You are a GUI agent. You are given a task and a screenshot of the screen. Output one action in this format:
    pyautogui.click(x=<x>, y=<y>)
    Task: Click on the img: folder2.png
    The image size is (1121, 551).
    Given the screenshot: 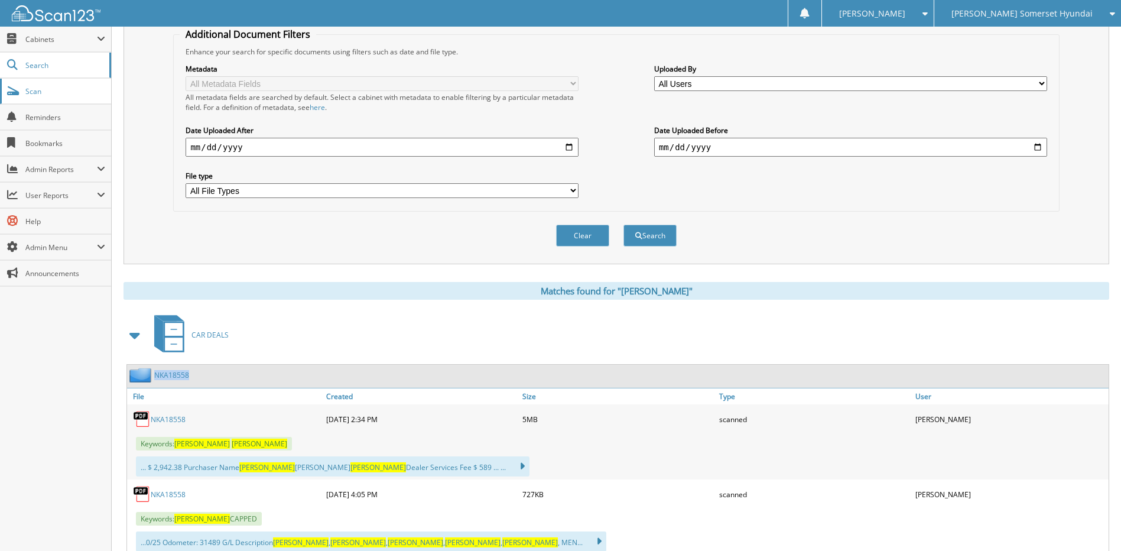 What is the action you would take?
    pyautogui.click(x=142, y=375)
    